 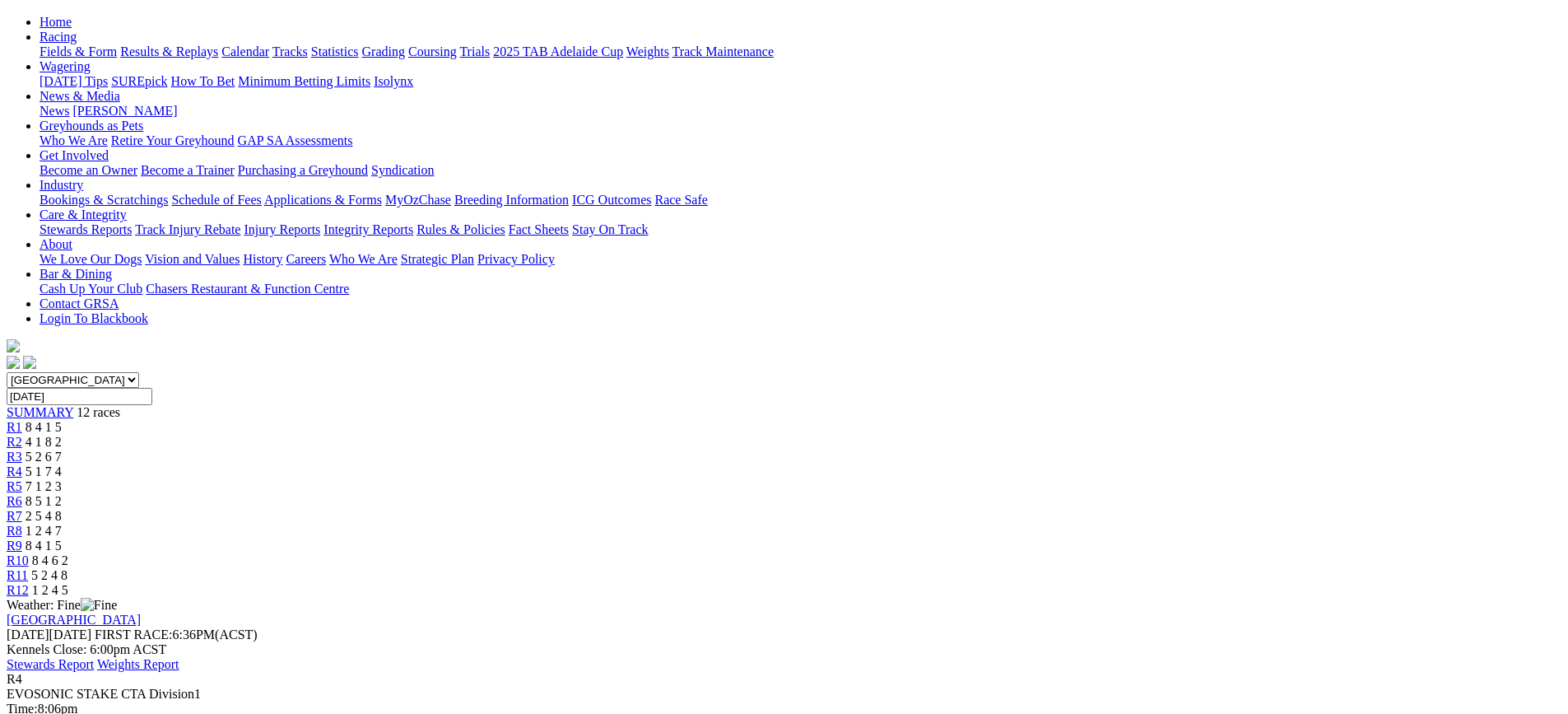 What do you see at coordinates (61, 184) in the screenshot?
I see `a: Industry` at bounding box center [61, 184].